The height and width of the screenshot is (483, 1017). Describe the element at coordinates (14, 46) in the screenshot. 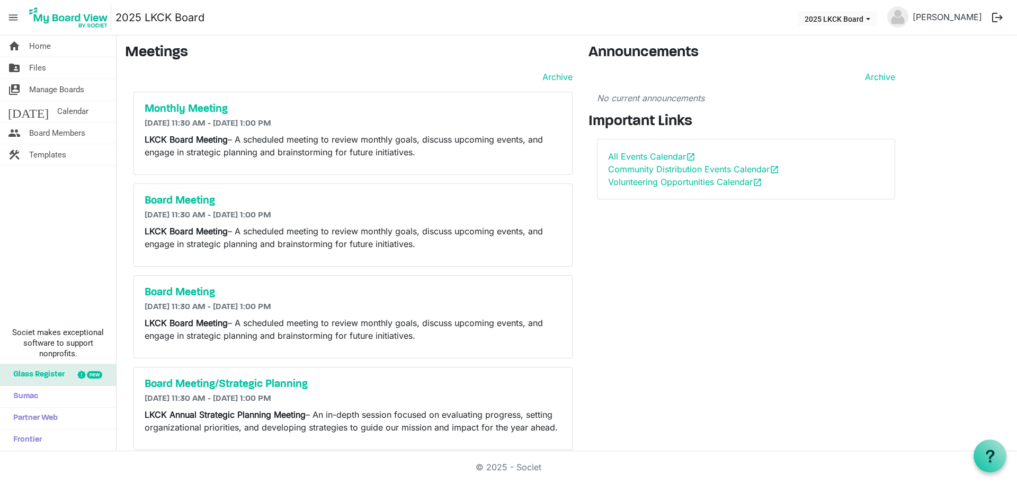

I see `span: home` at that location.